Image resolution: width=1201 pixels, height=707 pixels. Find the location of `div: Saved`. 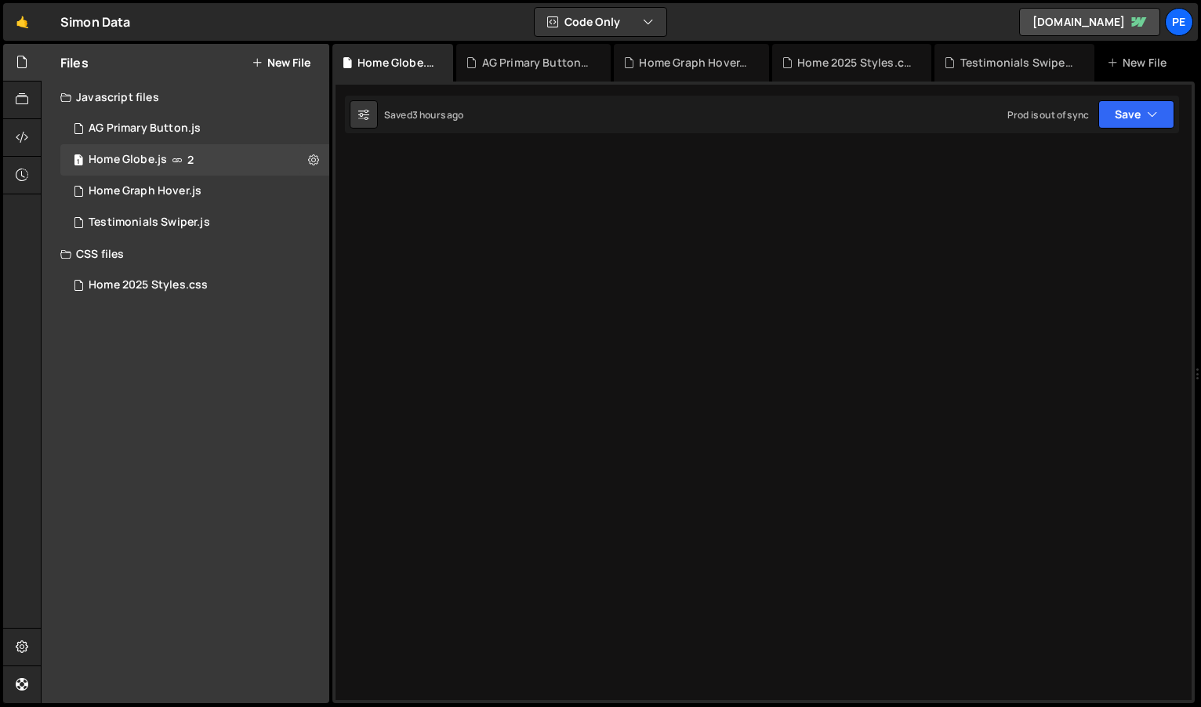

div: Saved is located at coordinates (424, 114).